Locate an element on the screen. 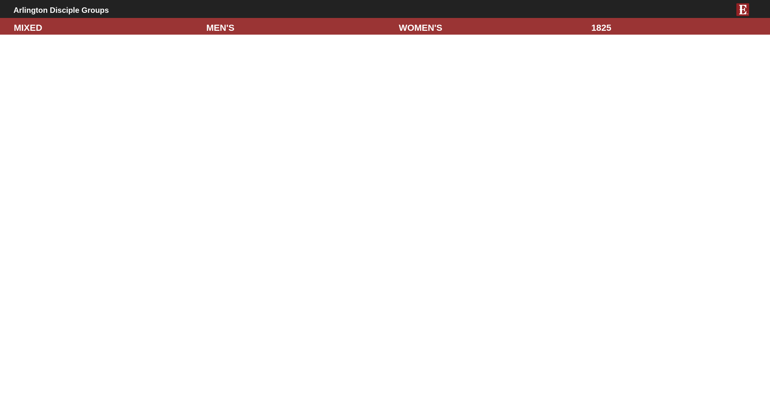 This screenshot has height=398, width=770. div: MIXED is located at coordinates (105, 28).